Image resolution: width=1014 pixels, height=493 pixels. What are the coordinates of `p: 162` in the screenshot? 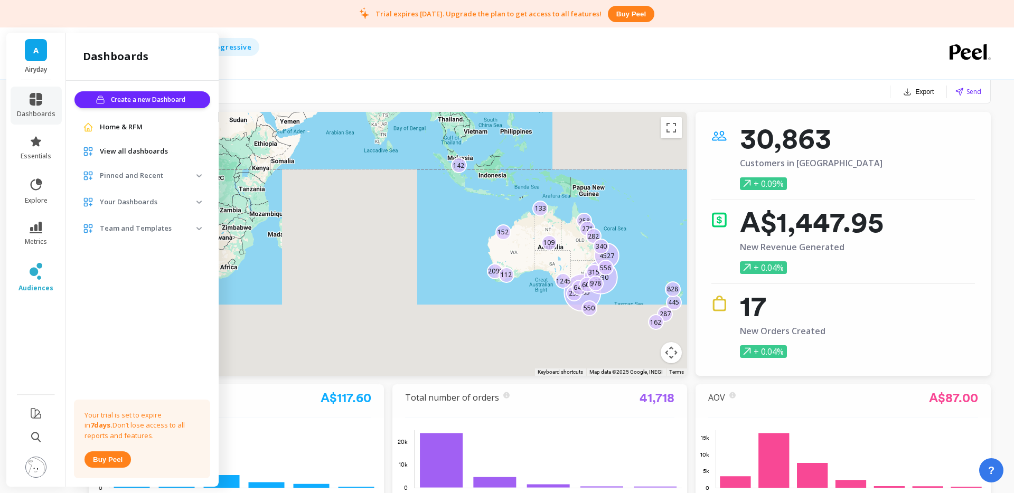 It's located at (656, 322).